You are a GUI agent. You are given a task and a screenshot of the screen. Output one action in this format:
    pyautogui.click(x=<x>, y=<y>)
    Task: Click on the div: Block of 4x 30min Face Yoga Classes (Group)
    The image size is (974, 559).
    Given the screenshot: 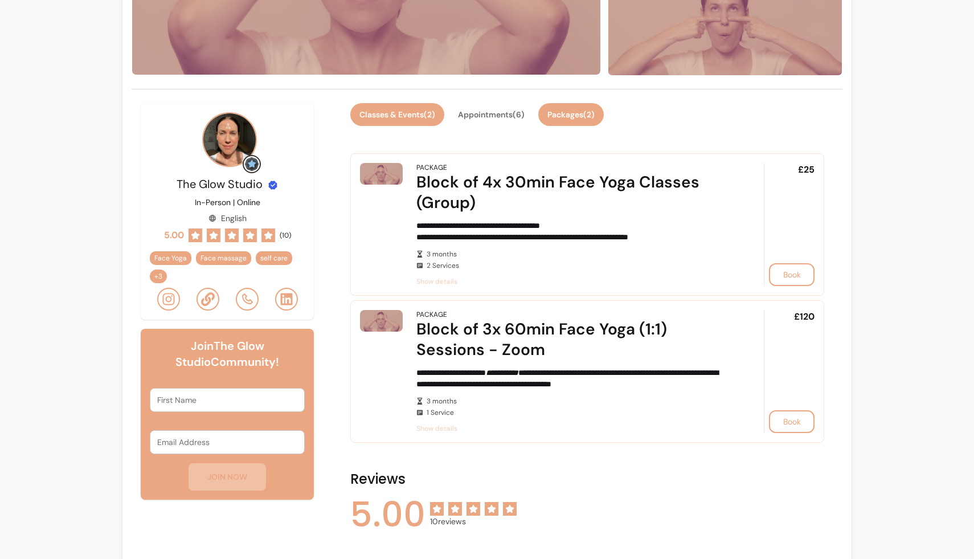 What is the action you would take?
    pyautogui.click(x=574, y=193)
    